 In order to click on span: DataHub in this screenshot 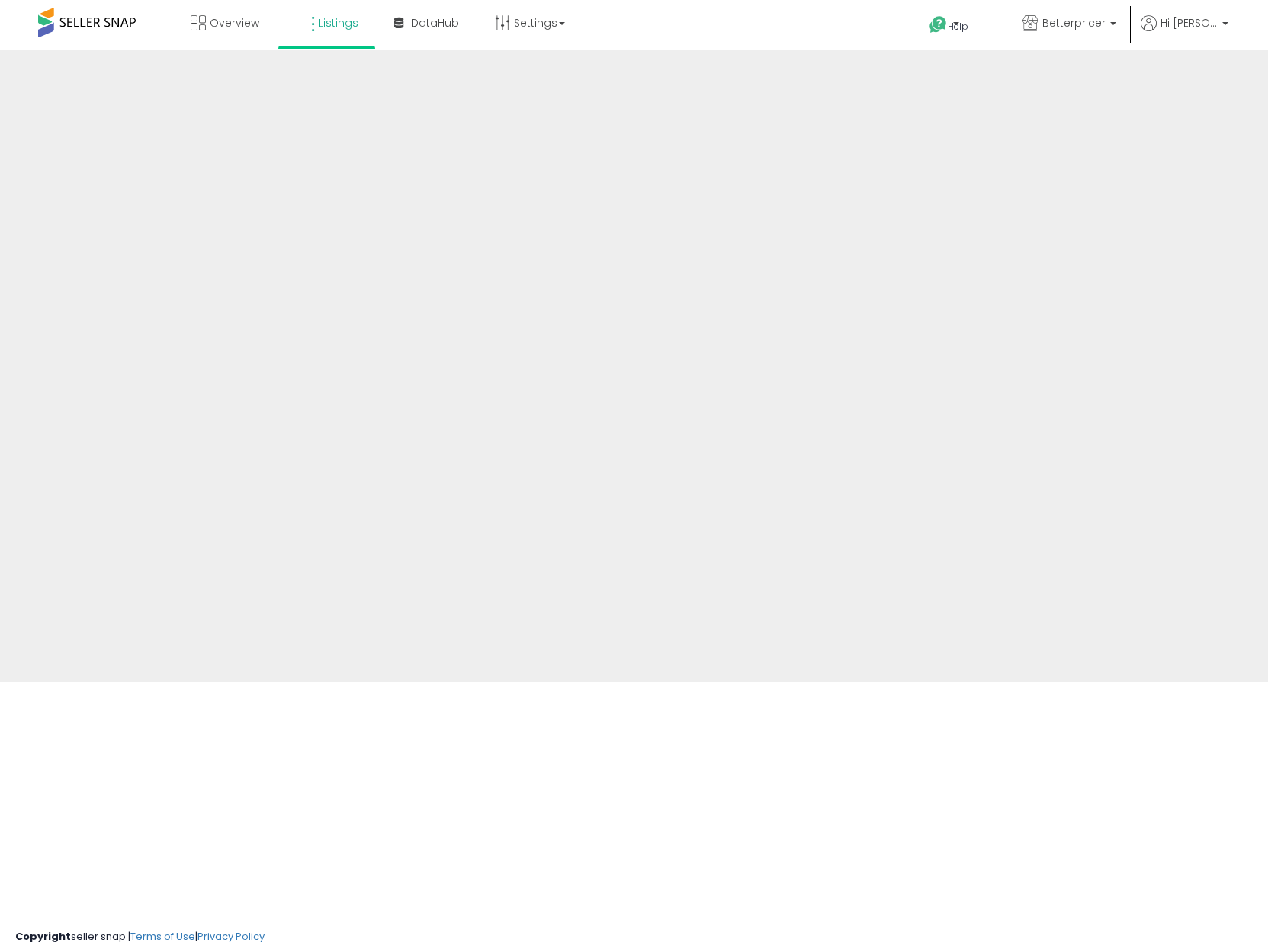, I will do `click(434, 23)`.